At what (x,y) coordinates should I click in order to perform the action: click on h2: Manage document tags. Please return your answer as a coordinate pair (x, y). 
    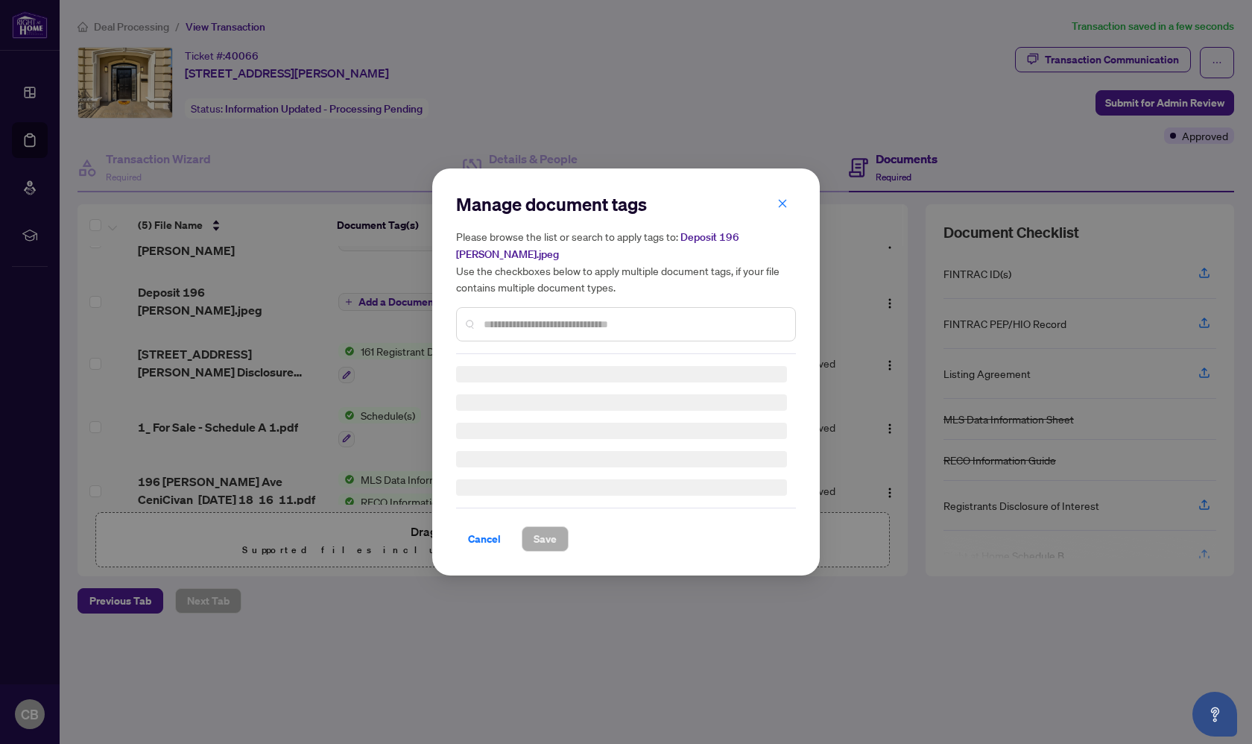
    Looking at the image, I should click on (626, 204).